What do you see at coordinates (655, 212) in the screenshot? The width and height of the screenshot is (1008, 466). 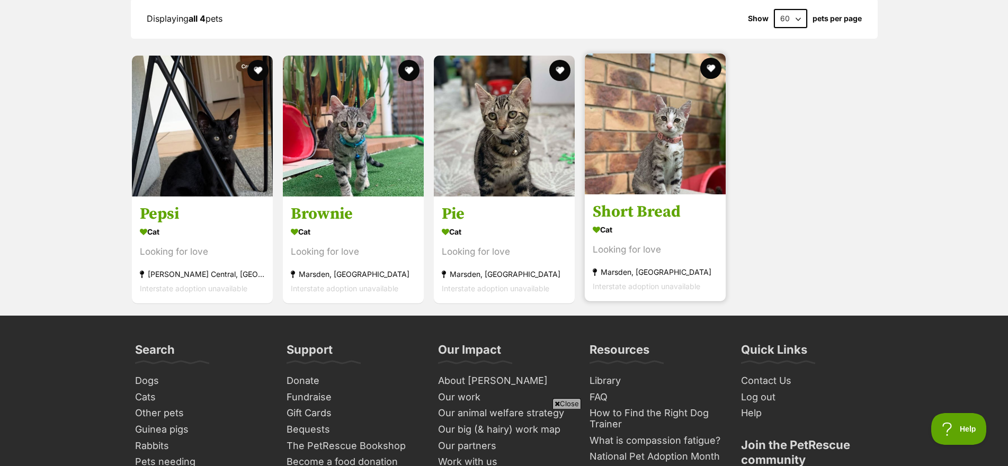 I see `h3: Short Bread` at bounding box center [655, 212].